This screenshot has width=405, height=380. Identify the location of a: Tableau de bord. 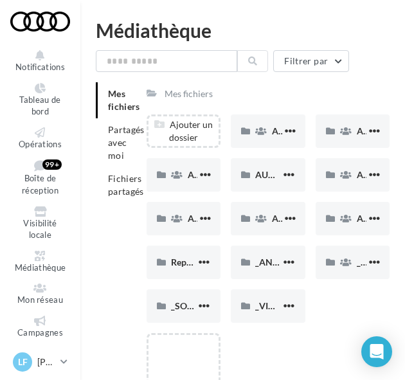
(40, 100).